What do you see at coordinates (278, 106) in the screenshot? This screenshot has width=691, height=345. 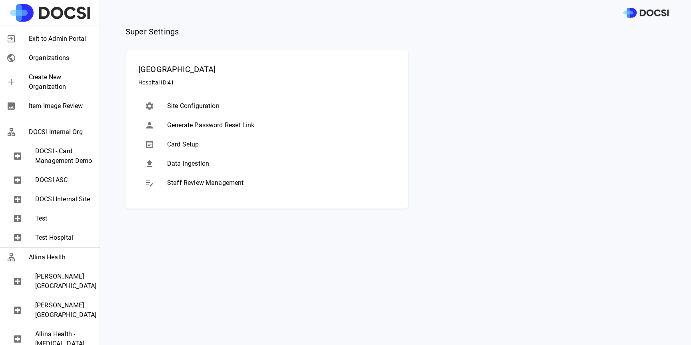 I see `span: Site Configuration` at bounding box center [278, 106].